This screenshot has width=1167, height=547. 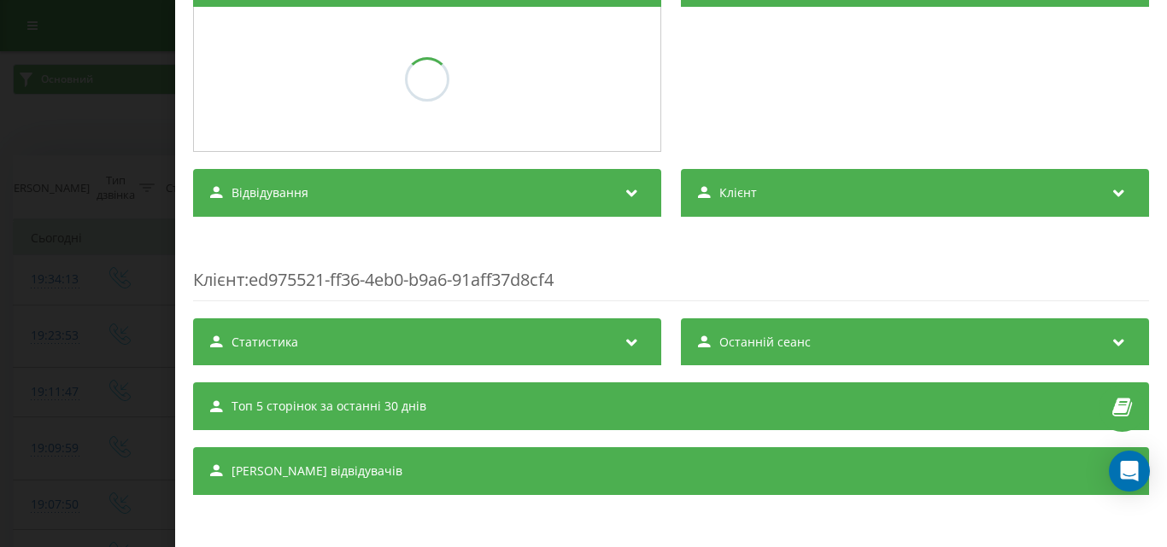 What do you see at coordinates (670, 267) in the screenshot?
I see `div: : ed975521-ff36-4eb0-b9a6-91aff37d8cf4` at bounding box center [670, 267].